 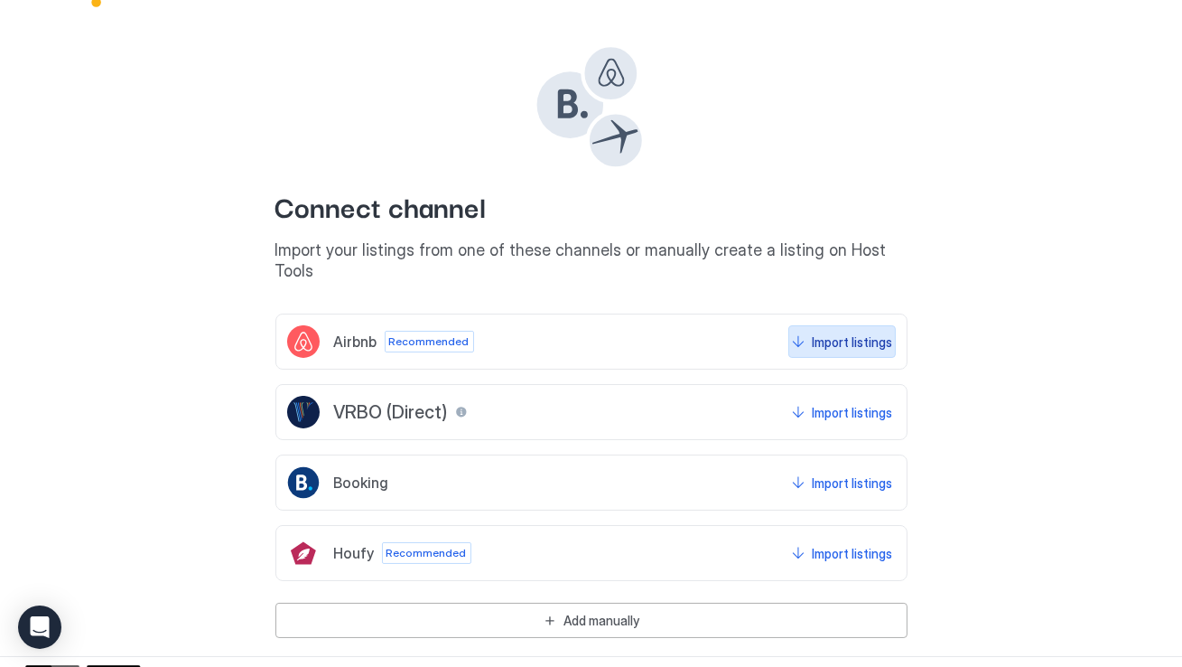 What do you see at coordinates (391, 412) in the screenshot?
I see `span: VRBO (Direct)` at bounding box center [391, 412].